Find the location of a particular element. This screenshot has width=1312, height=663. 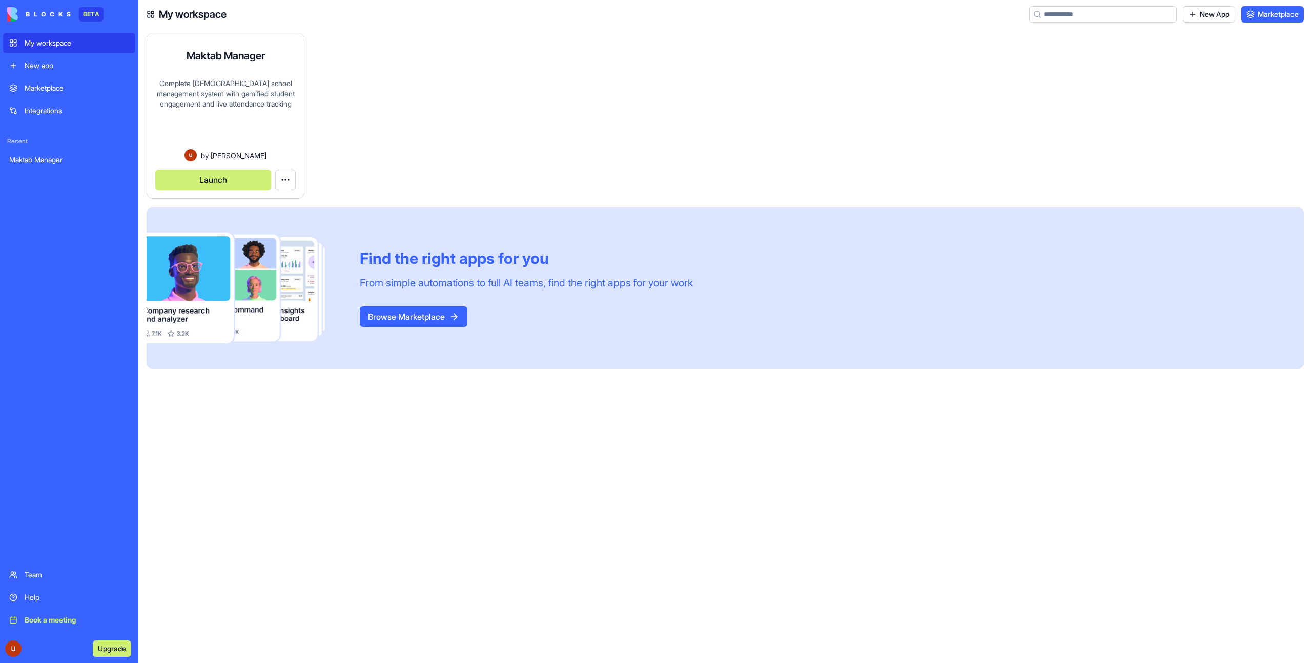

h4: My workspace is located at coordinates (193, 14).